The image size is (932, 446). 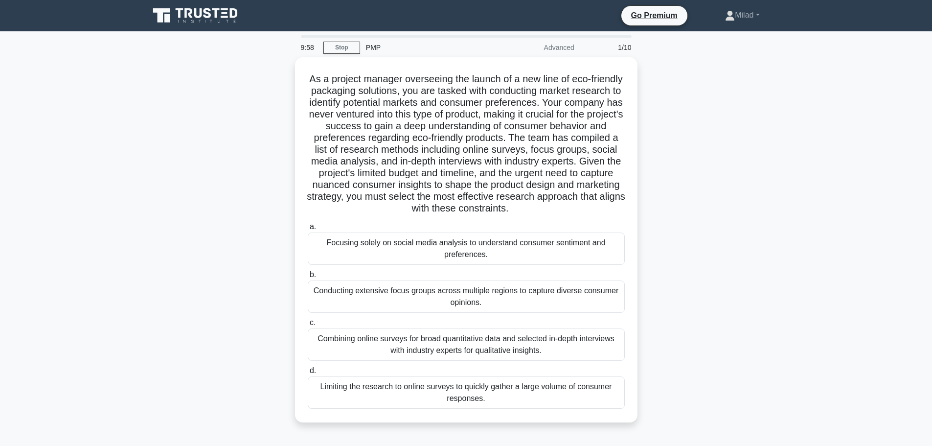 I want to click on div: 1/10, so click(x=609, y=47).